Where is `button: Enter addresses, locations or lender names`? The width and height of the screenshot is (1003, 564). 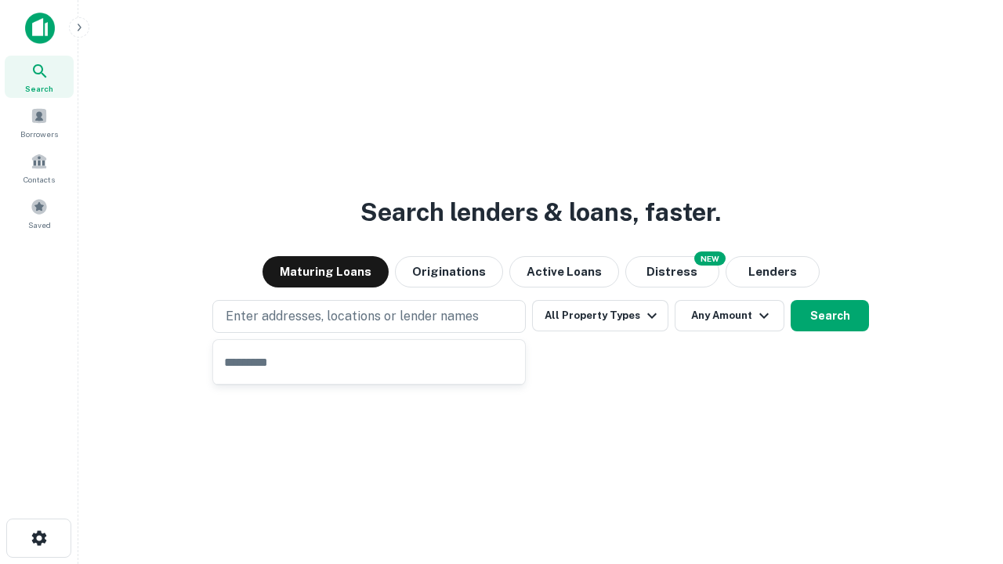
button: Enter addresses, locations or lender names is located at coordinates (369, 317).